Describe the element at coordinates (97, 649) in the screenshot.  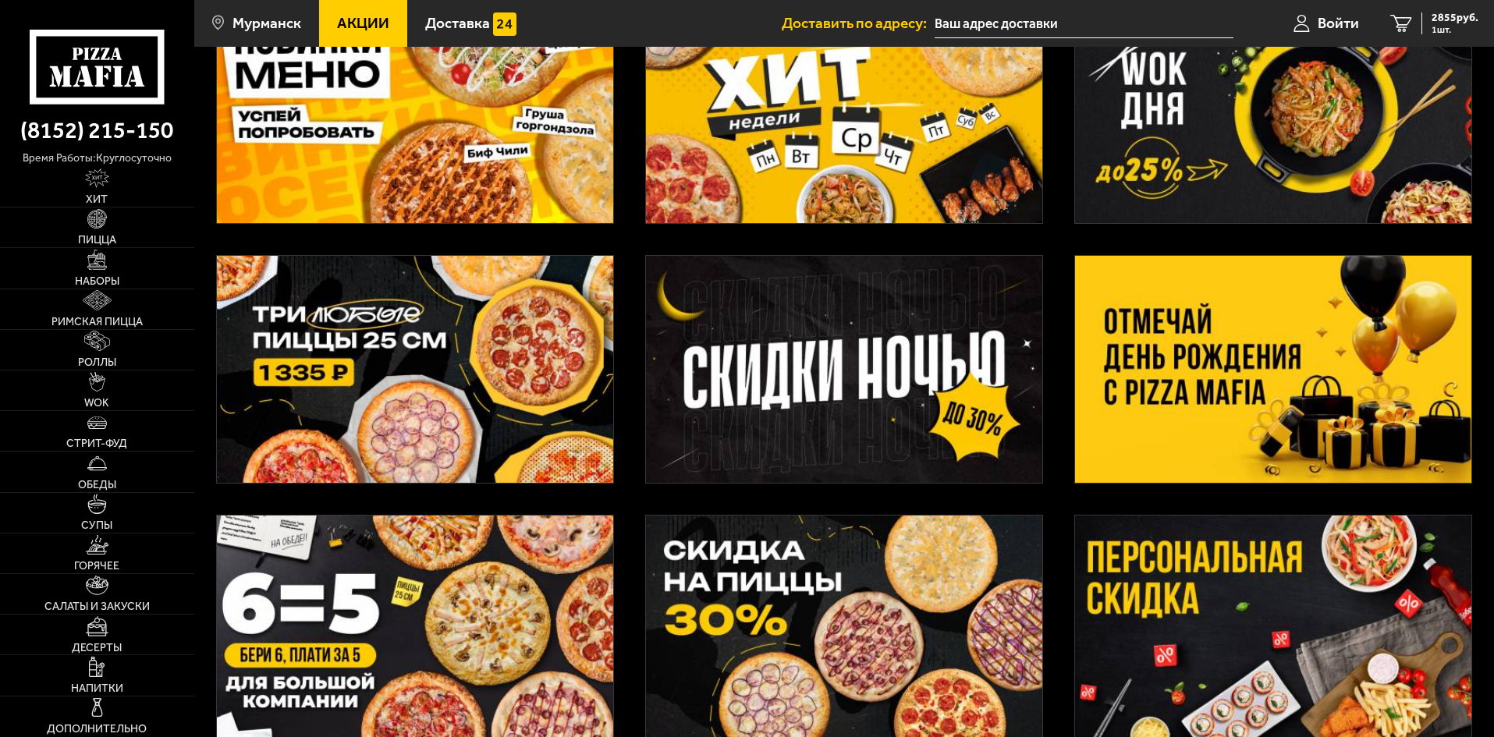
I see `span: Десерты` at that location.